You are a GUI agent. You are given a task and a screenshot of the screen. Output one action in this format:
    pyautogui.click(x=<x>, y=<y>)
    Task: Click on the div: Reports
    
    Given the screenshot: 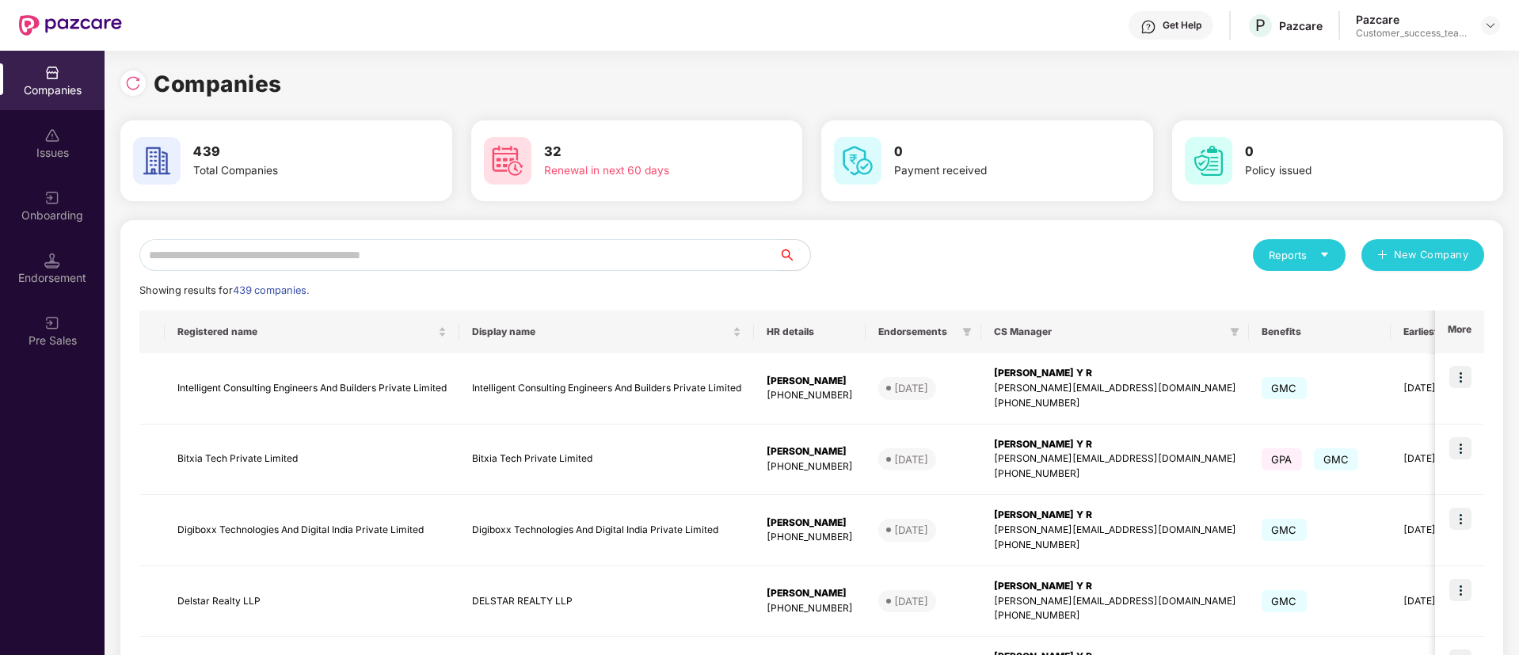 What is the action you would take?
    pyautogui.click(x=1299, y=255)
    